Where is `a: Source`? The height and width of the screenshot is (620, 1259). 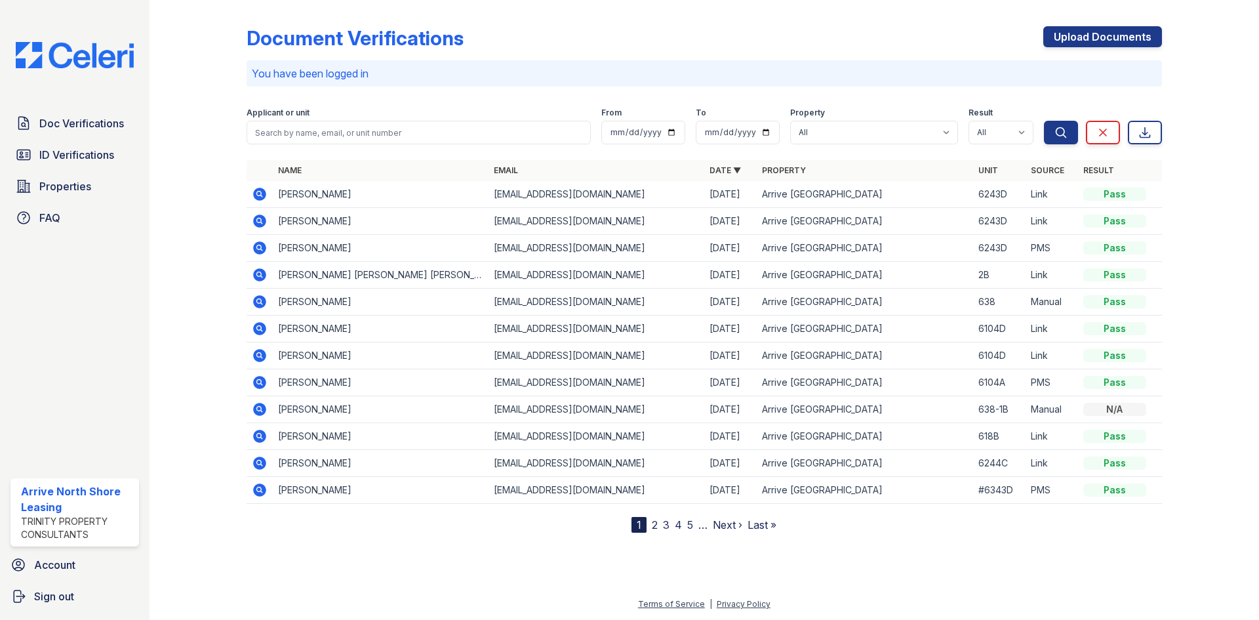
a: Source is located at coordinates (1047, 170).